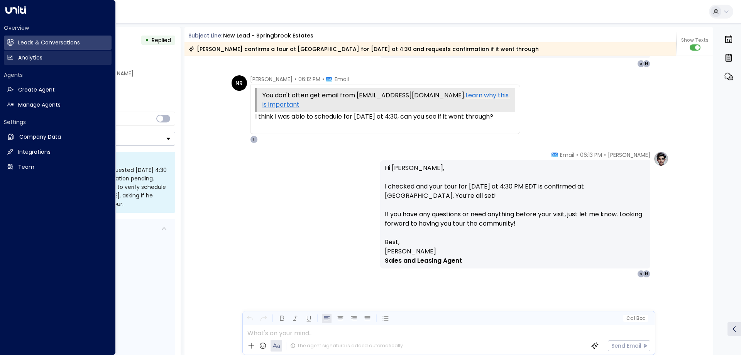  I want to click on h2: Manage Agents, so click(39, 105).